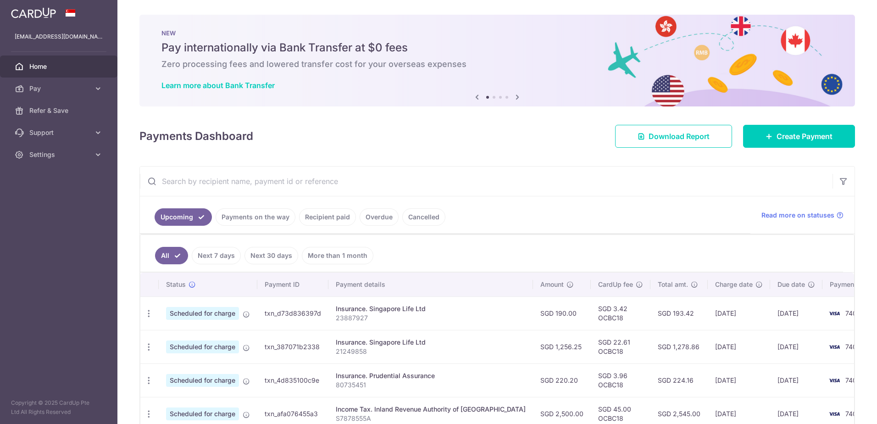  Describe the element at coordinates (196, 136) in the screenshot. I see `h4: Payments Dashboard` at that location.